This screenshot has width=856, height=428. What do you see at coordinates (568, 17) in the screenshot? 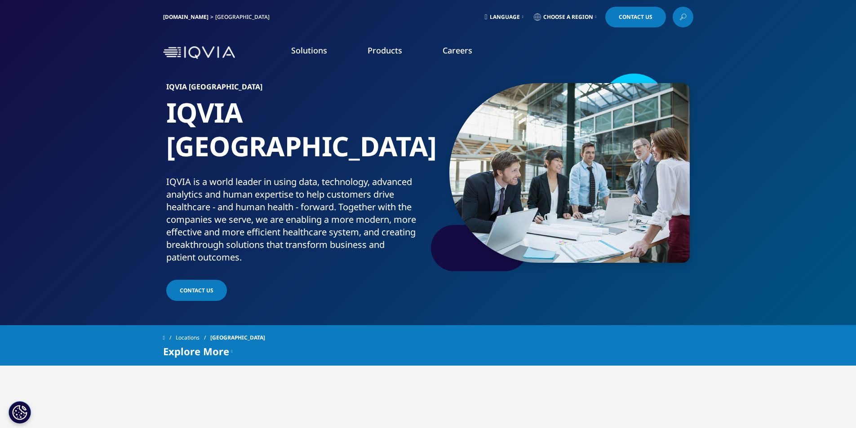
I see `span: Choose a Region` at bounding box center [568, 17].